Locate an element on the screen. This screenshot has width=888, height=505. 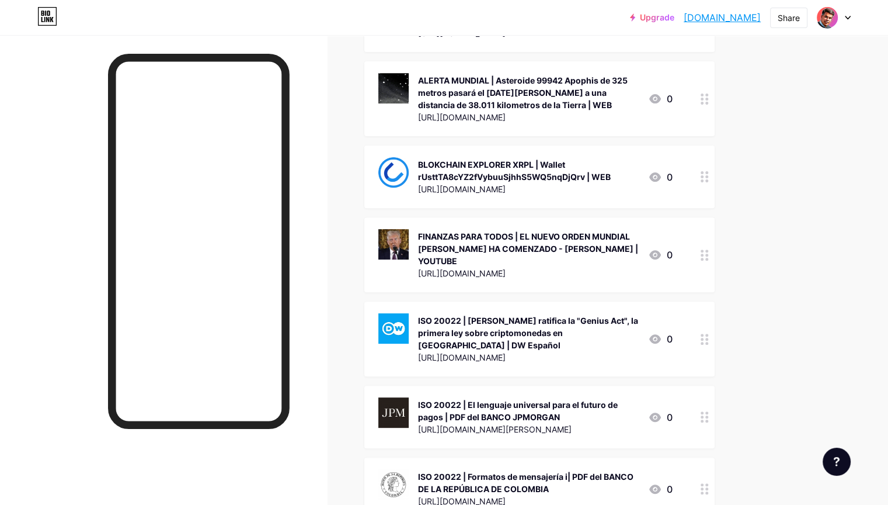
img: cesarpinto is located at coordinates (828, 18).